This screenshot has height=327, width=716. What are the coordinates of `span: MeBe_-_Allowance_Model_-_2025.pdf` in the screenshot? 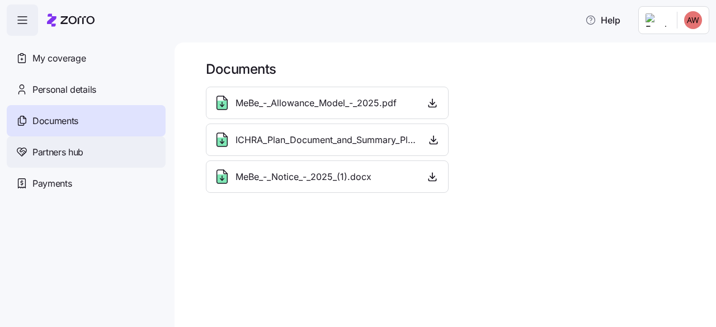 It's located at (316, 103).